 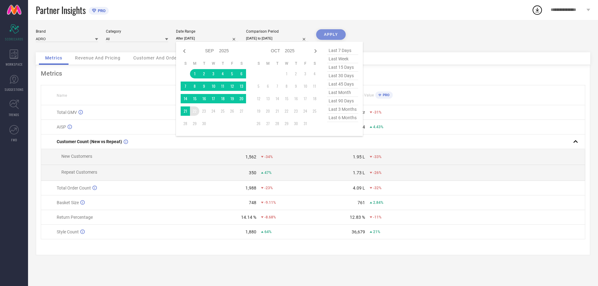 I want to click on div: Next month, so click(x=315, y=51).